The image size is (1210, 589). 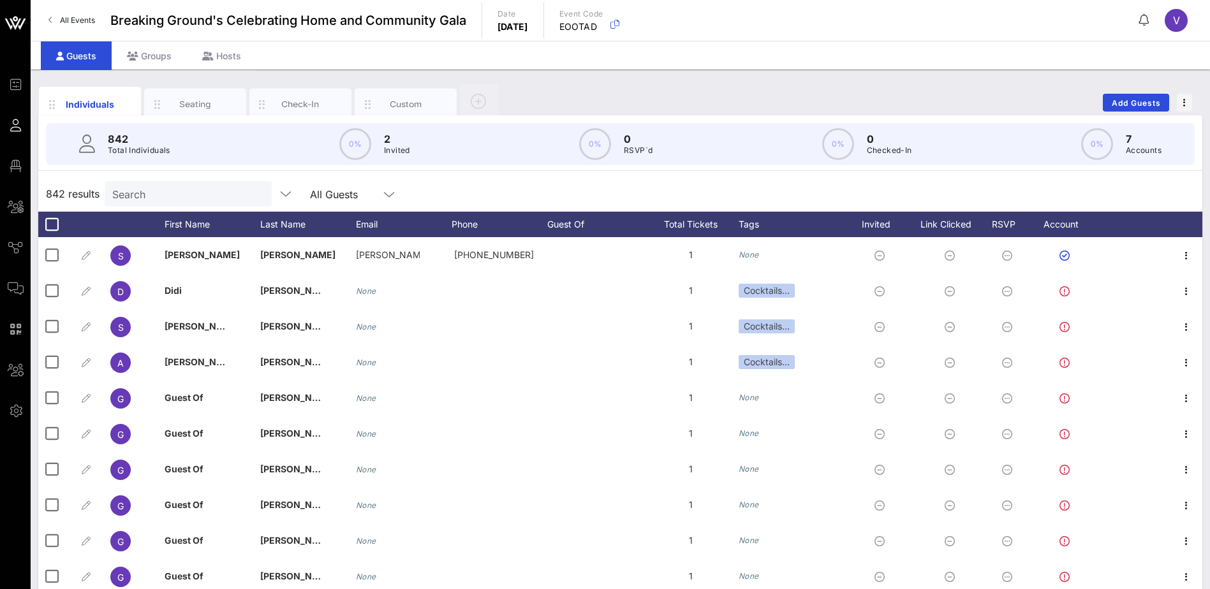 What do you see at coordinates (397, 151) in the screenshot?
I see `p: Invited` at bounding box center [397, 151].